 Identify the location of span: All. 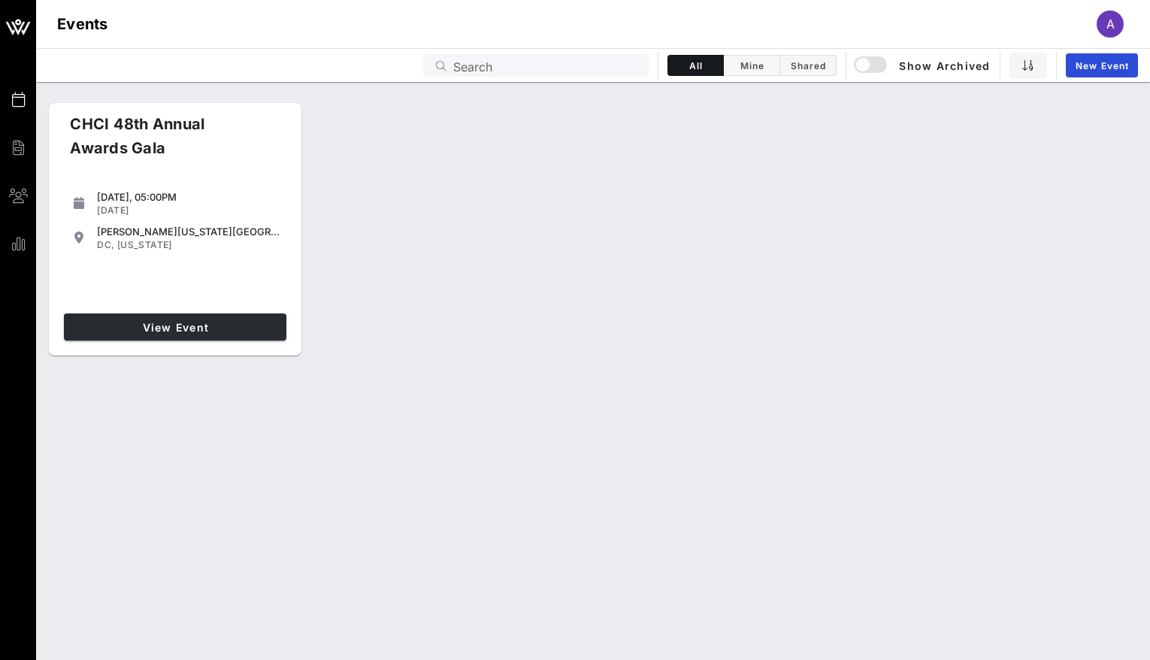
(695, 65).